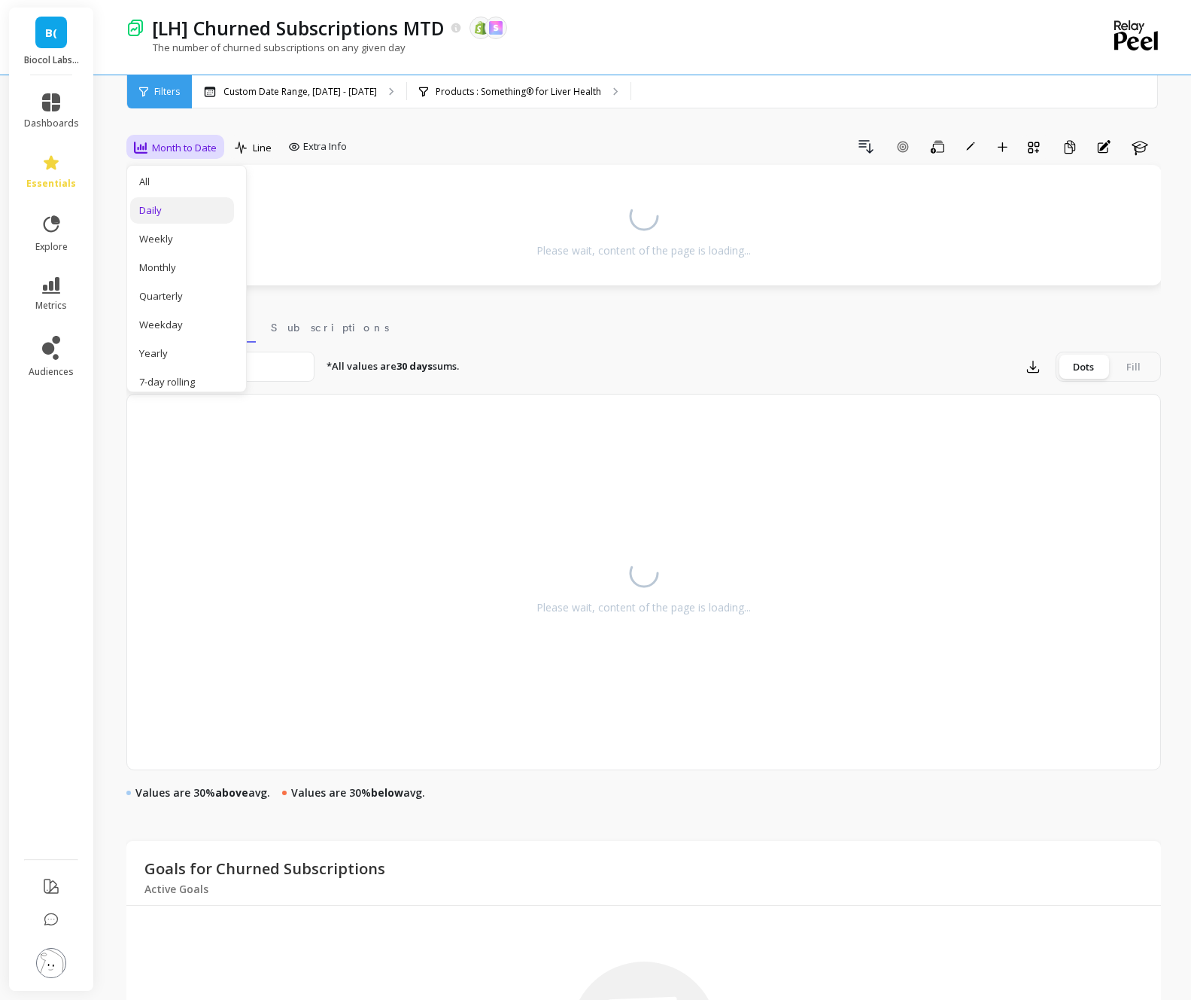  I want to click on div: Daily, so click(182, 210).